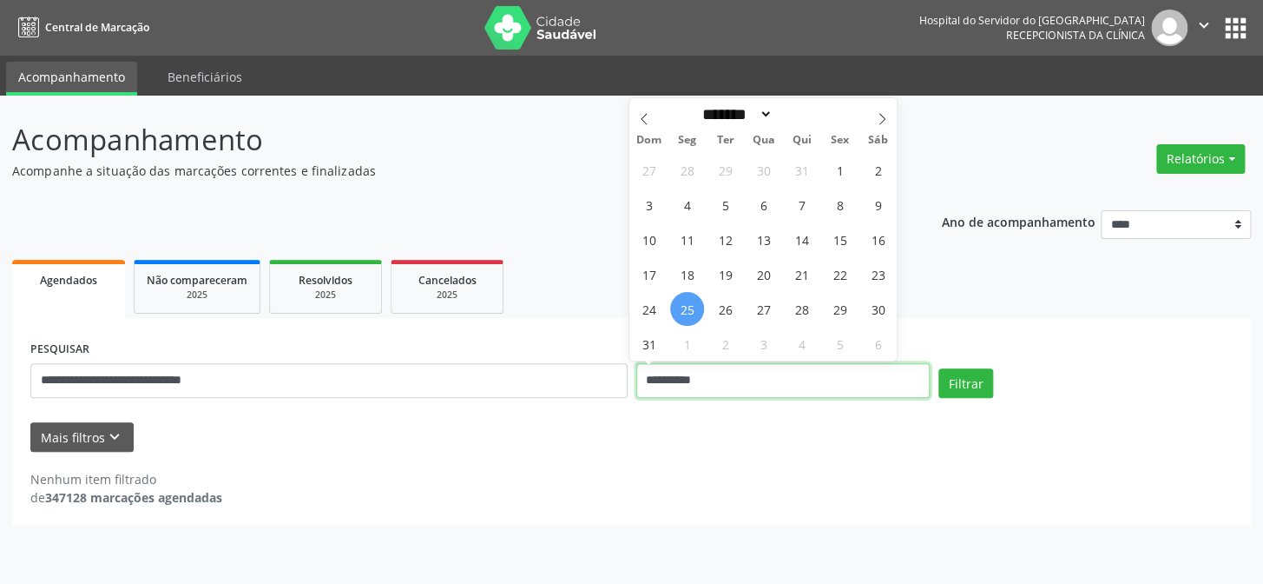 The width and height of the screenshot is (1263, 584). What do you see at coordinates (687, 343) in the screenshot?
I see `span: Setembro 1, 2025` at bounding box center [687, 343].